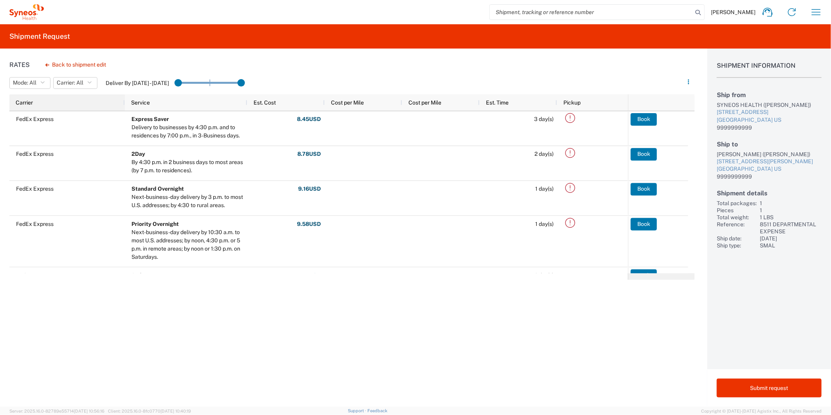 The height and width of the screenshot is (415, 831). What do you see at coordinates (310, 189) in the screenshot?
I see `button: 9.16USD` at bounding box center [310, 189].